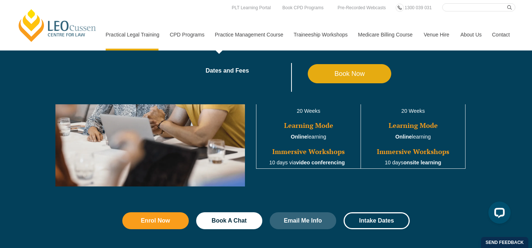 The height and width of the screenshot is (248, 532). What do you see at coordinates (436, 35) in the screenshot?
I see `a: Venue Hire` at bounding box center [436, 35].